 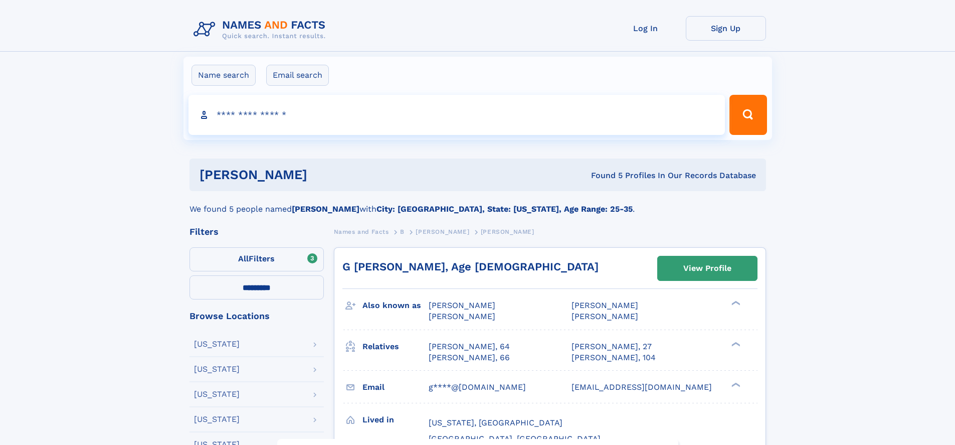 I want to click on h3: Relatives, so click(x=396, y=346).